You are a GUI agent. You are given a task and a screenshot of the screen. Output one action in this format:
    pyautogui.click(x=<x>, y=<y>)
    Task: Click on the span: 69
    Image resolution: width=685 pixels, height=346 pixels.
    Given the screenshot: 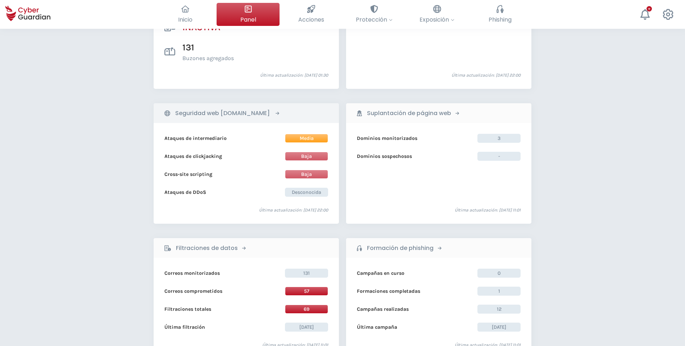 What is the action you would take?
    pyautogui.click(x=306, y=309)
    